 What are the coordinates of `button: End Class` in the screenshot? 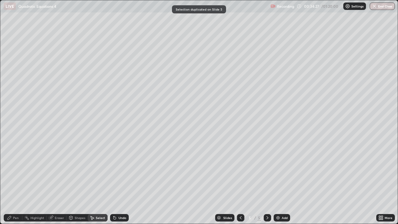 It's located at (382, 6).